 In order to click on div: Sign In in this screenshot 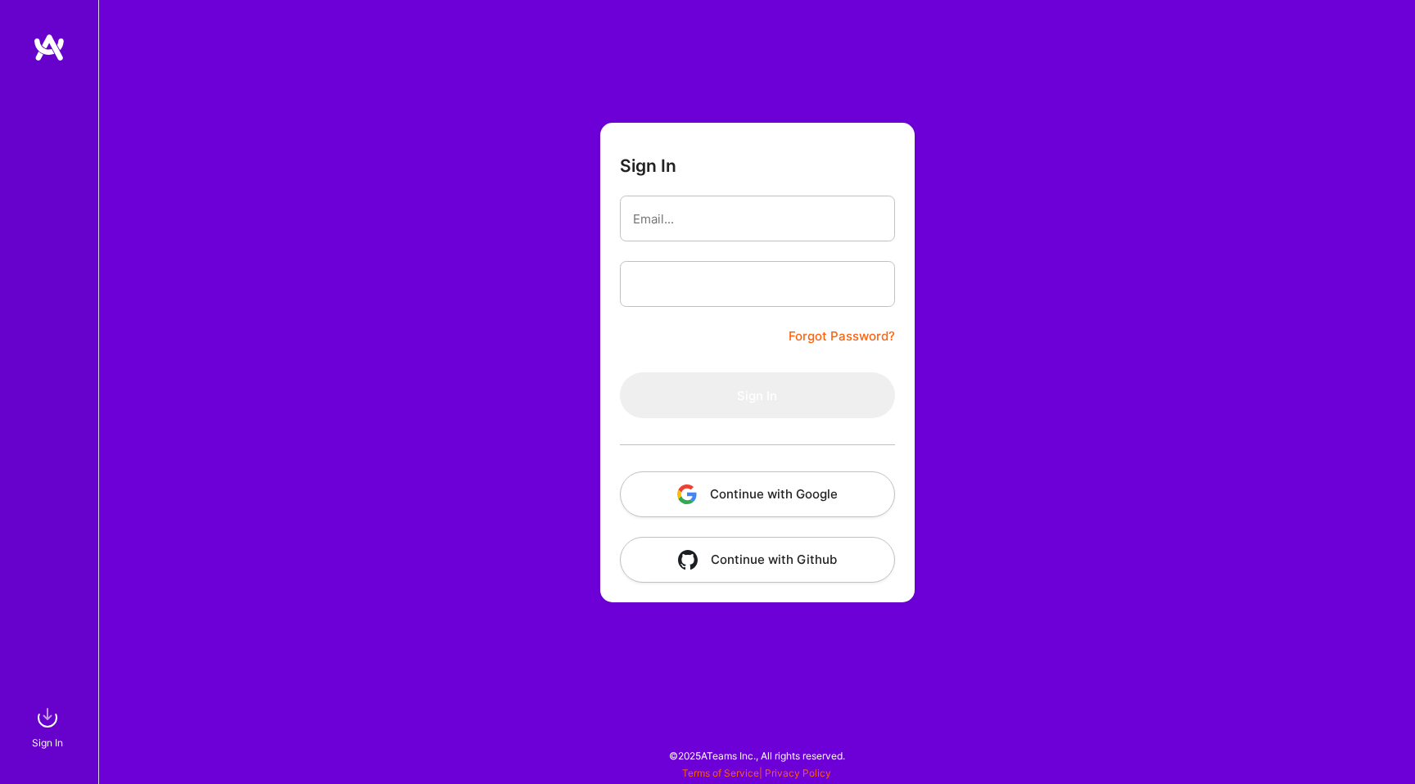, I will do `click(47, 743)`.